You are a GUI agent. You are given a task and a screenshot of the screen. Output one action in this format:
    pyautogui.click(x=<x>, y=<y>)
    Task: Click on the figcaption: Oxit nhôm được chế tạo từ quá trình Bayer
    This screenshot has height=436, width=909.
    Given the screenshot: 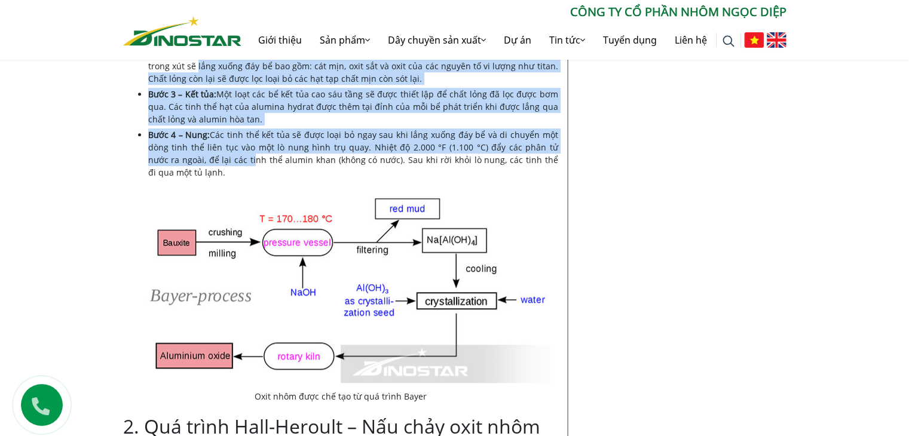 What is the action you would take?
    pyautogui.click(x=341, y=396)
    